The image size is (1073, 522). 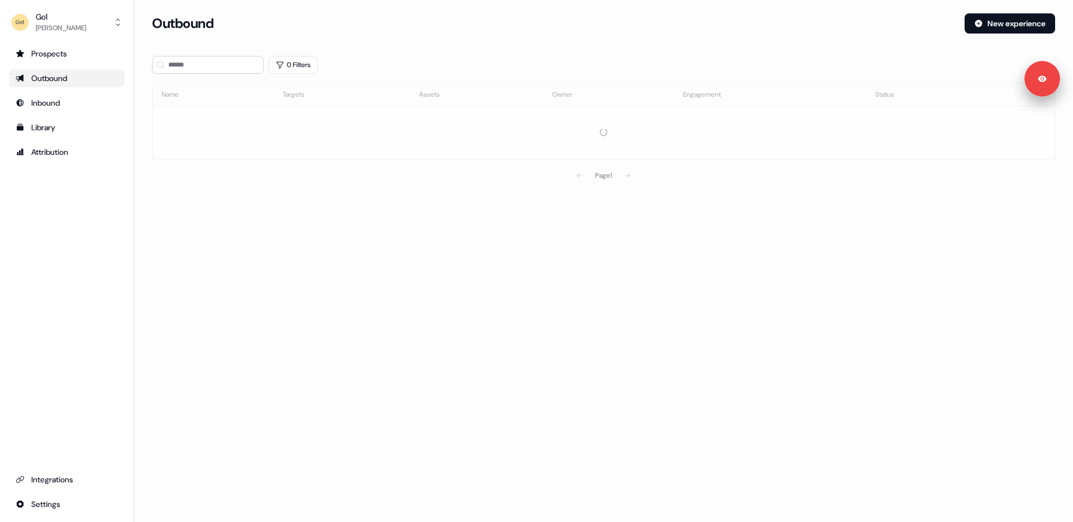 What do you see at coordinates (183, 23) in the screenshot?
I see `h3: Outbound` at bounding box center [183, 23].